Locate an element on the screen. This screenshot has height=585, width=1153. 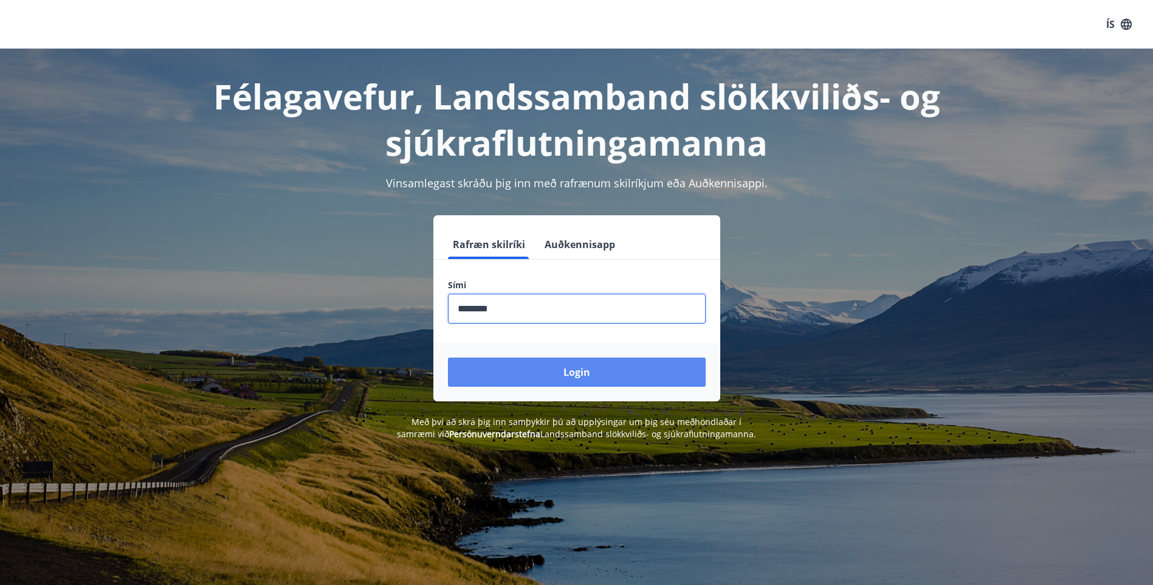
button: Auðkennisapp is located at coordinates (580, 244).